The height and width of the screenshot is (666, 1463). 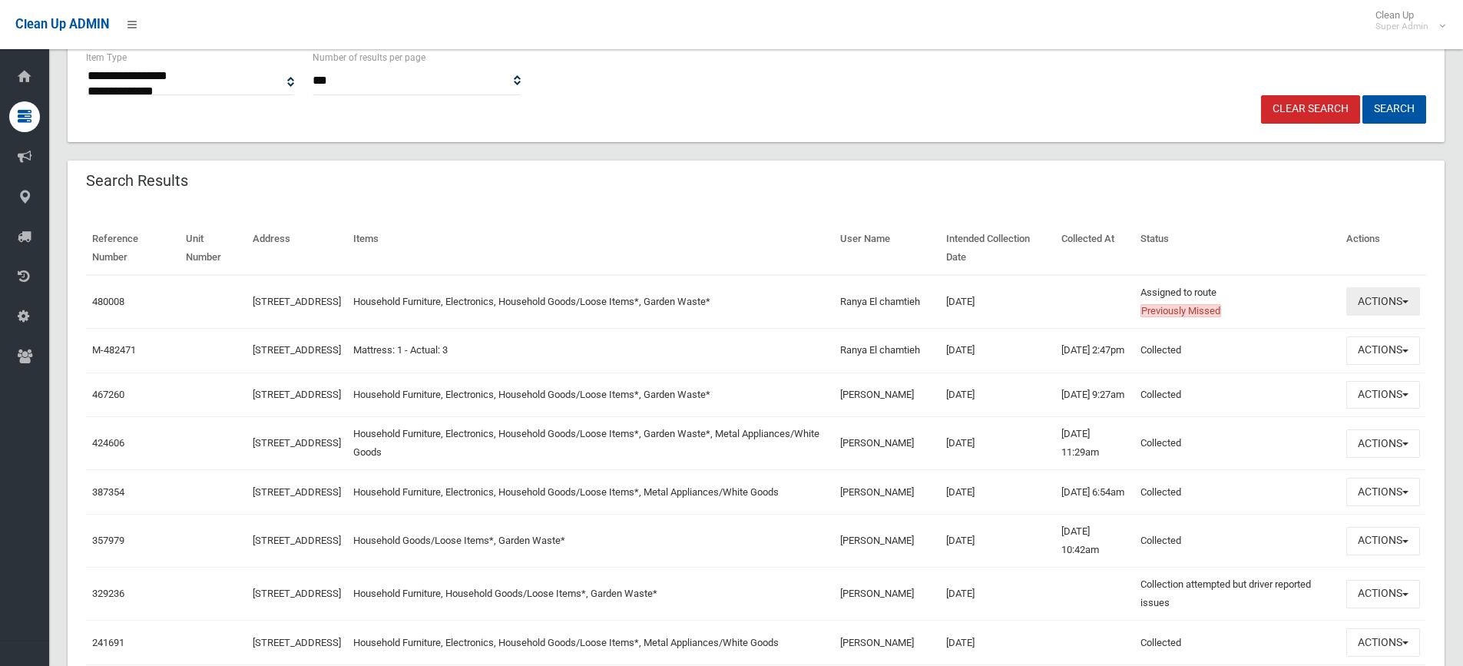 I want to click on span: Previously Missed, so click(x=1181, y=310).